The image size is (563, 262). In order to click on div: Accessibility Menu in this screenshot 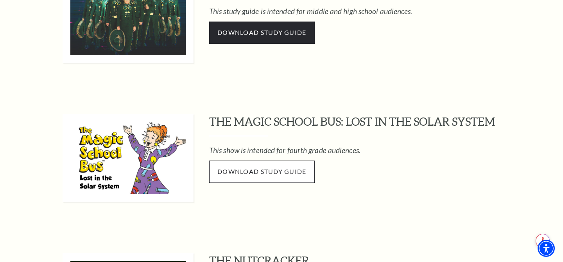, I will do `click(546, 248)`.